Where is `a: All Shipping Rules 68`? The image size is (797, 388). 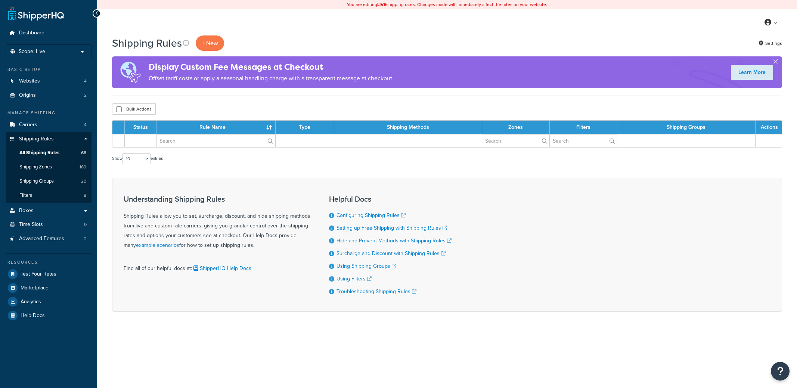
a: All Shipping Rules 68 is located at coordinates (49, 153).